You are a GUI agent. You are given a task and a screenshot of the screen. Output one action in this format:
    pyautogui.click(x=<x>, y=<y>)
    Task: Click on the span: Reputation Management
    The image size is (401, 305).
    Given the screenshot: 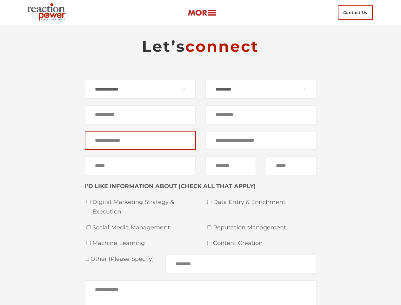 What is the action you would take?
    pyautogui.click(x=265, y=228)
    